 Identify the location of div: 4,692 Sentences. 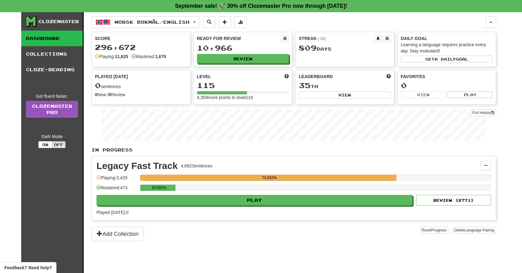
(196, 166).